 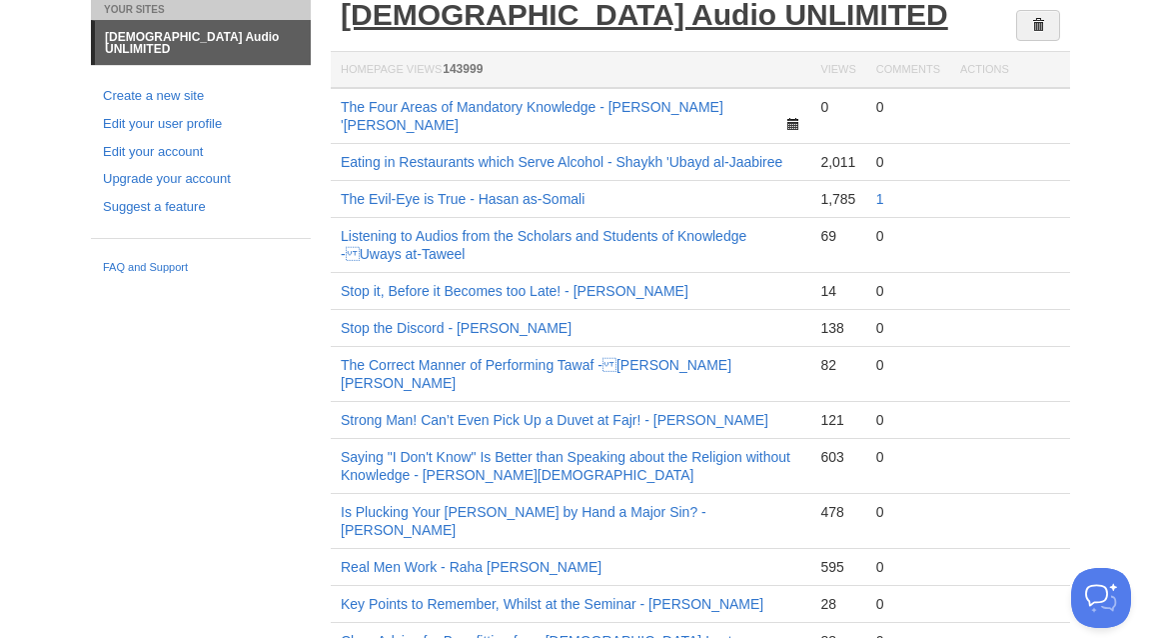 I want to click on div: 69, so click(x=837, y=236).